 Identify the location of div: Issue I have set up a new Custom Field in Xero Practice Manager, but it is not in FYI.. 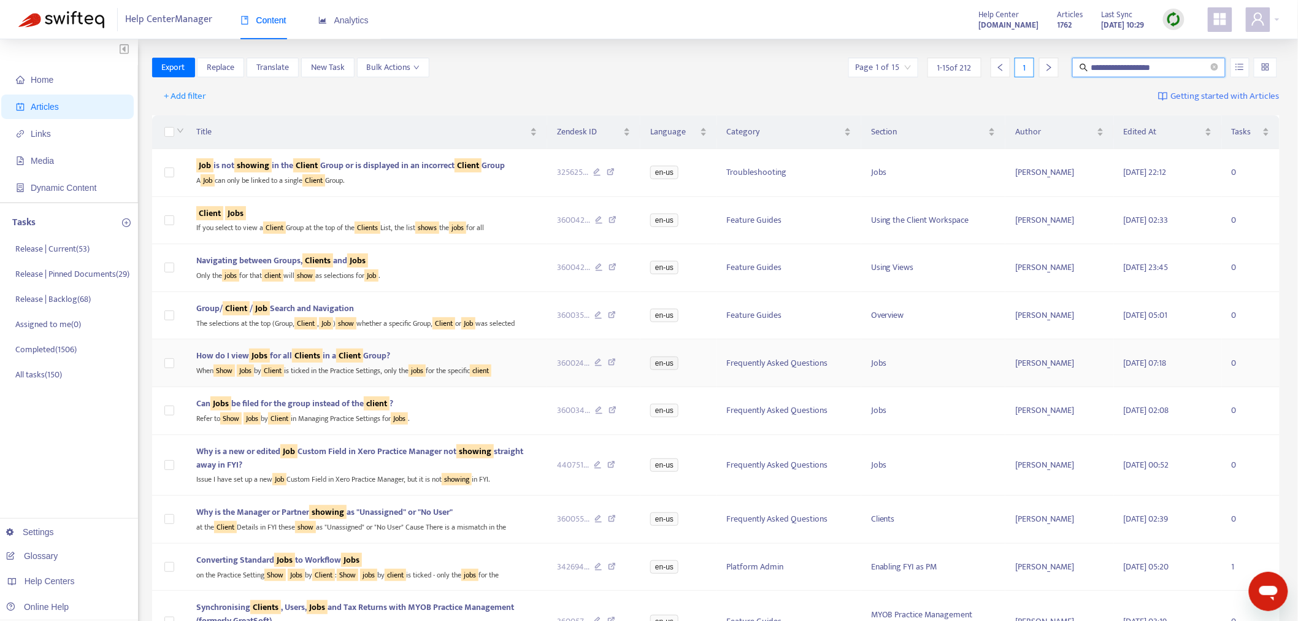
(367, 479).